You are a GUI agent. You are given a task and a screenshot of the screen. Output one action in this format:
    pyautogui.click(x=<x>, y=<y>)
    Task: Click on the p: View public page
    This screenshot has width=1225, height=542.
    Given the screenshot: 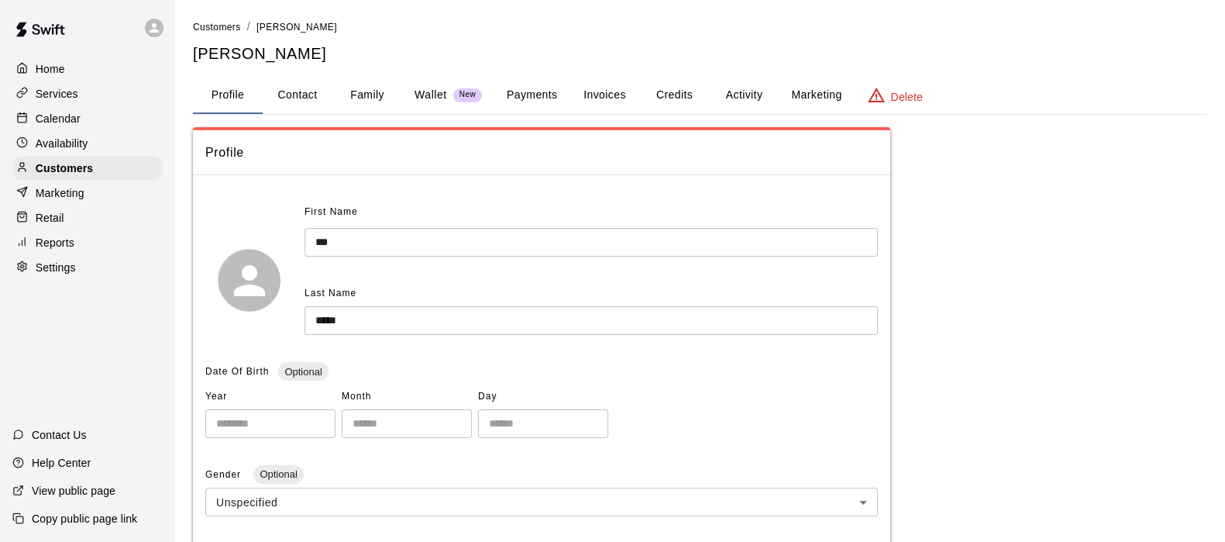 What is the action you would take?
    pyautogui.click(x=74, y=490)
    